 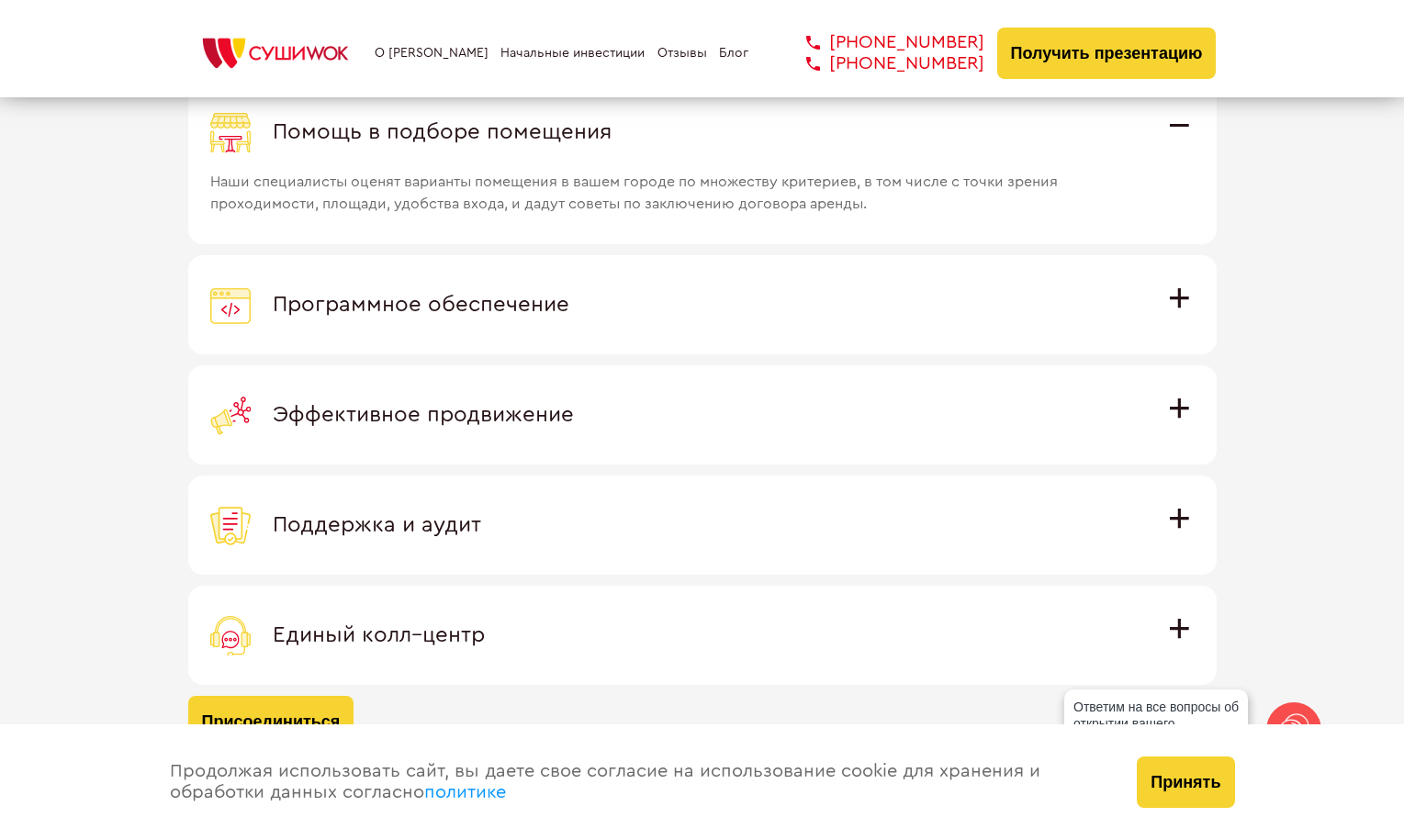 I want to click on span: Наши специалисты оценят варианты помещения в вашем городе по множеству критериев, в том числе с т..., so click(x=678, y=183).